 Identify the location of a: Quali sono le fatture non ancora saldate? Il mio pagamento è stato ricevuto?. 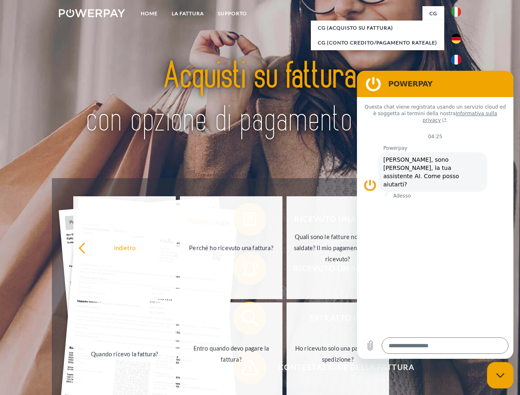
(338, 248).